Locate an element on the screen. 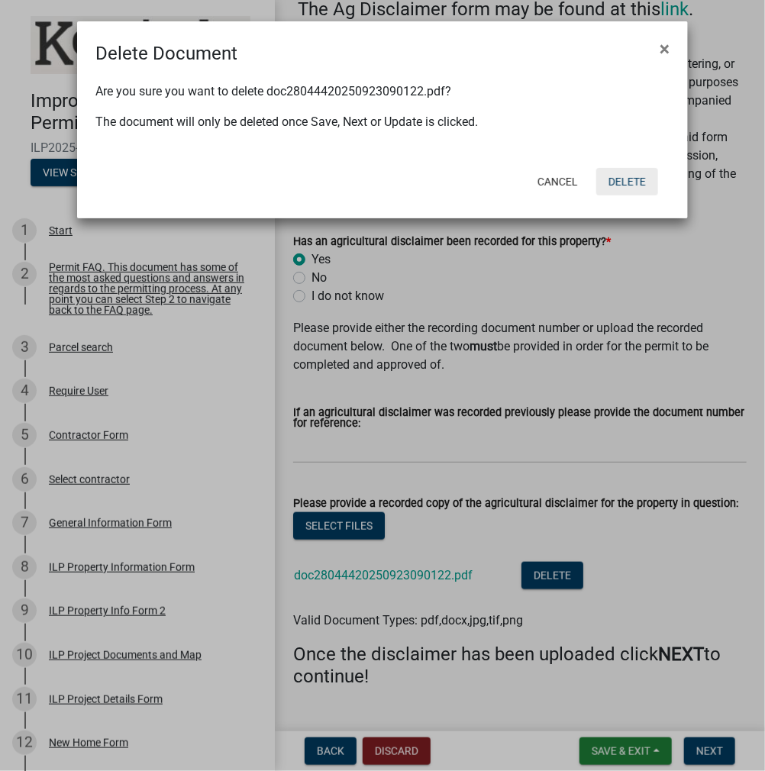 This screenshot has height=771, width=765. p: The document will only be deleted once Save, Next or Update is clicked. is located at coordinates (382, 122).